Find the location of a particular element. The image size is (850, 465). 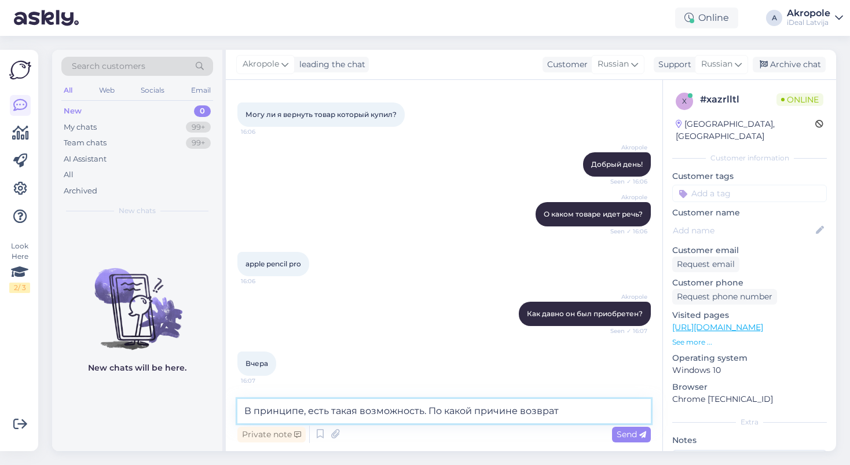

p: Windows 10 is located at coordinates (749, 370).